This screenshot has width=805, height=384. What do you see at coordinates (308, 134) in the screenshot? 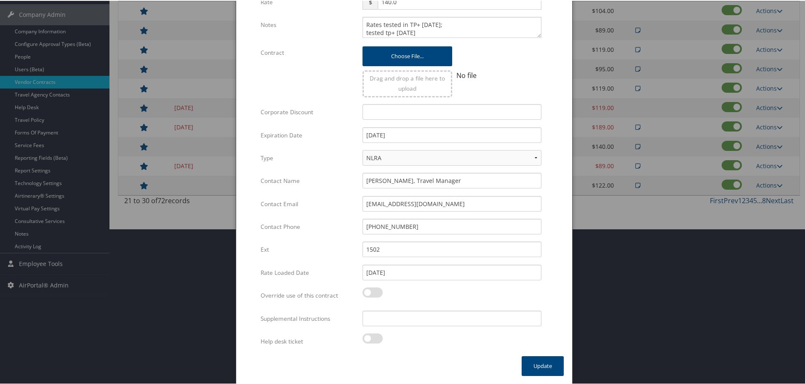
I see `label: Expiration Date` at bounding box center [308, 134].